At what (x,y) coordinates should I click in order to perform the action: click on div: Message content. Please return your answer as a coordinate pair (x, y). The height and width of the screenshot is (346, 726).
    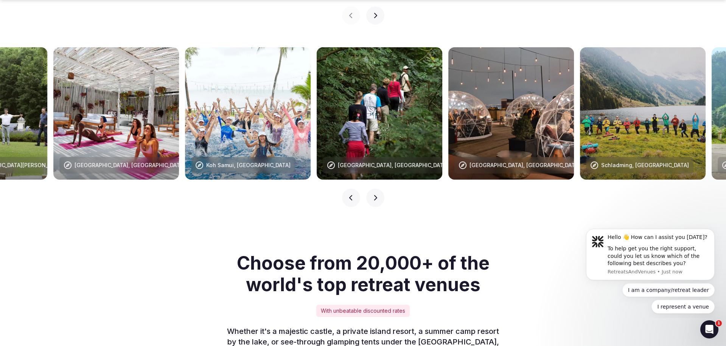
    Looking at the image, I should click on (84, 27).